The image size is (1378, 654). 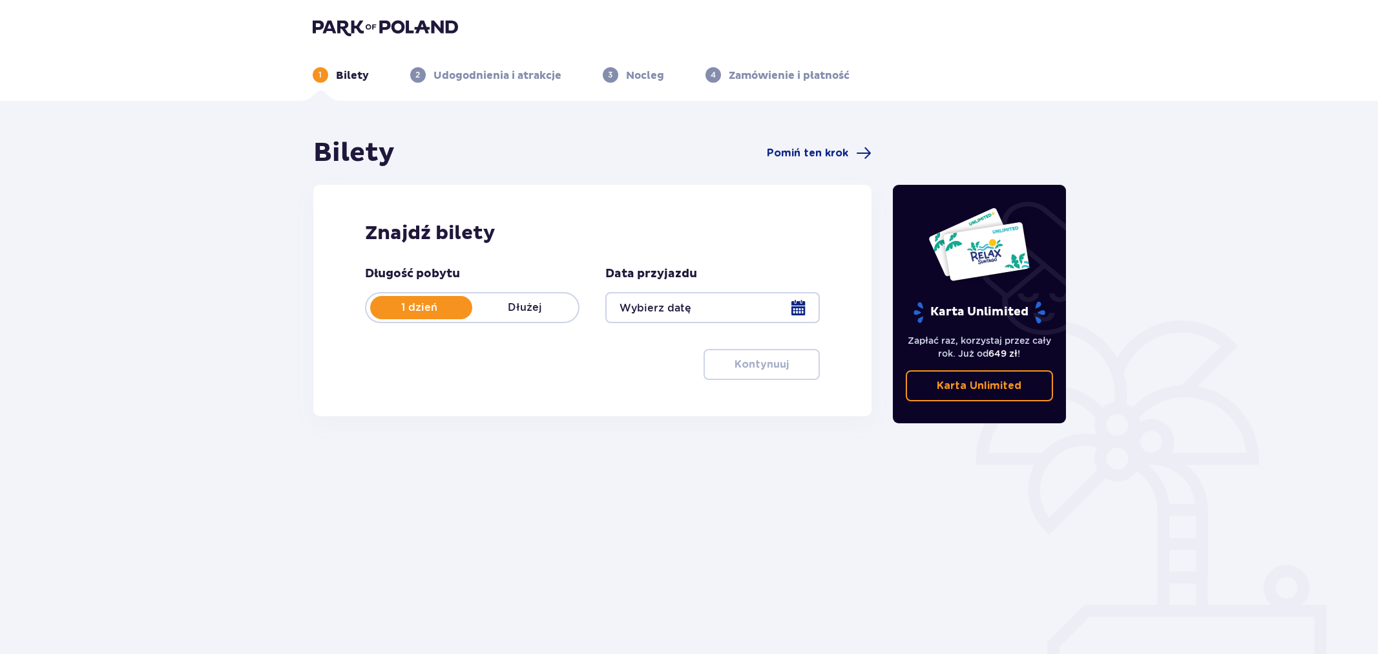 I want to click on p: Bilety, so click(x=352, y=76).